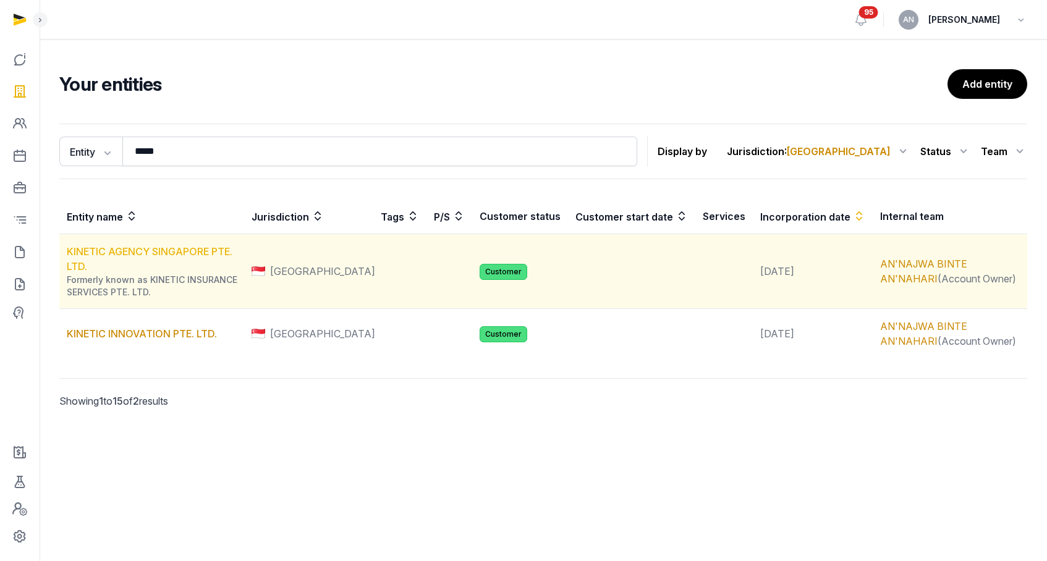 The height and width of the screenshot is (561, 1047). I want to click on th: Incorporation date, so click(812, 216).